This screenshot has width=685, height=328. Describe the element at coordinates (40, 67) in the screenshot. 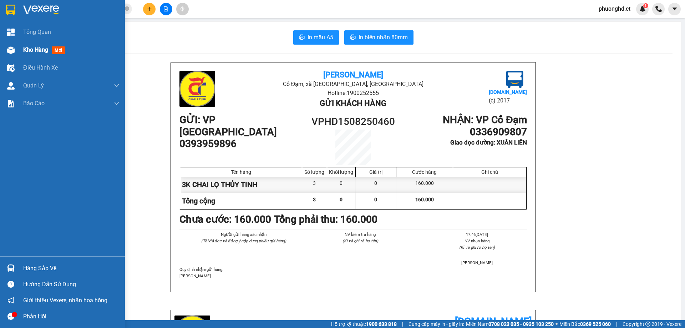

I see `span: Điều hành xe` at that location.